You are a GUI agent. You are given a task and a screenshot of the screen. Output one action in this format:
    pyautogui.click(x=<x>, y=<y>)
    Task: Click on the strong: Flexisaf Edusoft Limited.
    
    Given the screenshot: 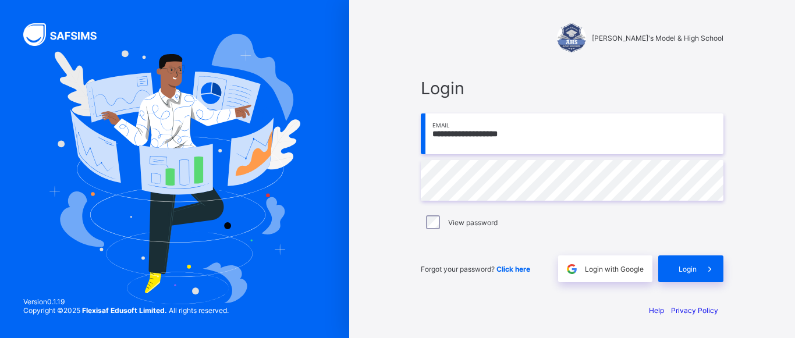 What is the action you would take?
    pyautogui.click(x=125, y=310)
    